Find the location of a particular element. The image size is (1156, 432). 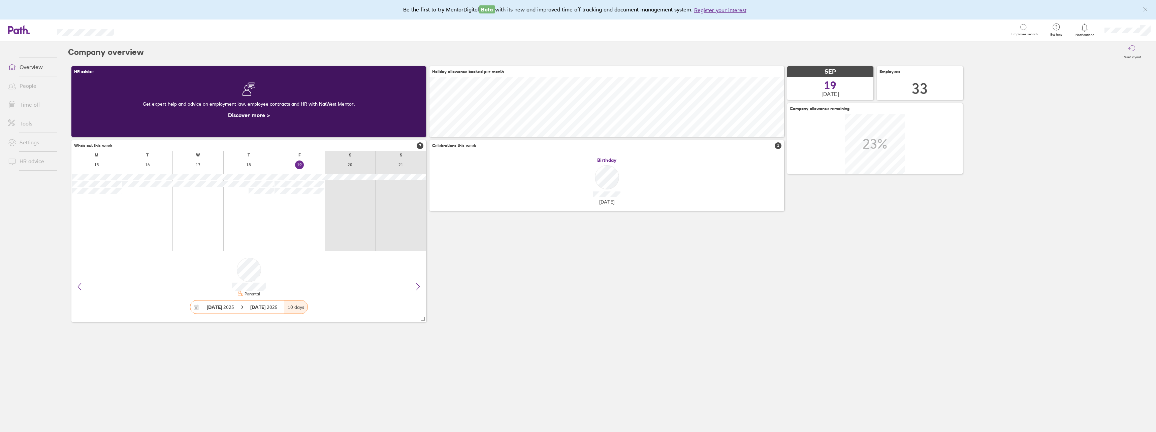

div: 10 days is located at coordinates (296, 307).